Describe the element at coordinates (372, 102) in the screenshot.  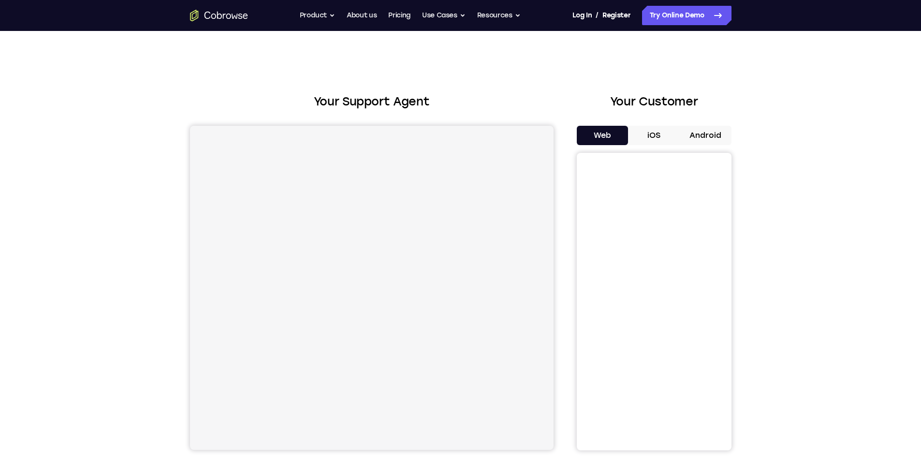
I see `h2: Your Support Agent` at that location.